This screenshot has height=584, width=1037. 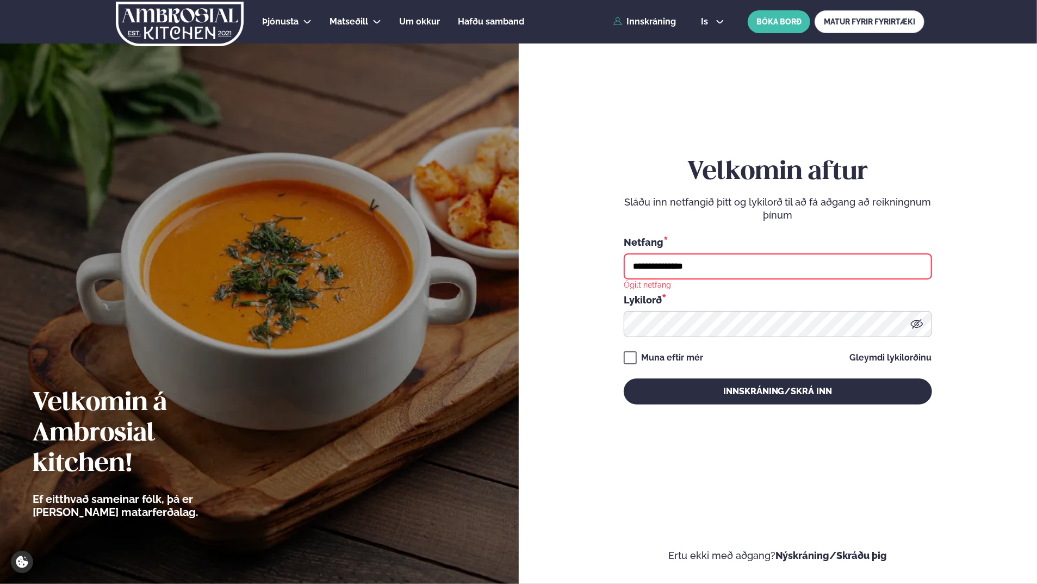 I want to click on a: Nýskráning/Skráðu þig, so click(x=832, y=555).